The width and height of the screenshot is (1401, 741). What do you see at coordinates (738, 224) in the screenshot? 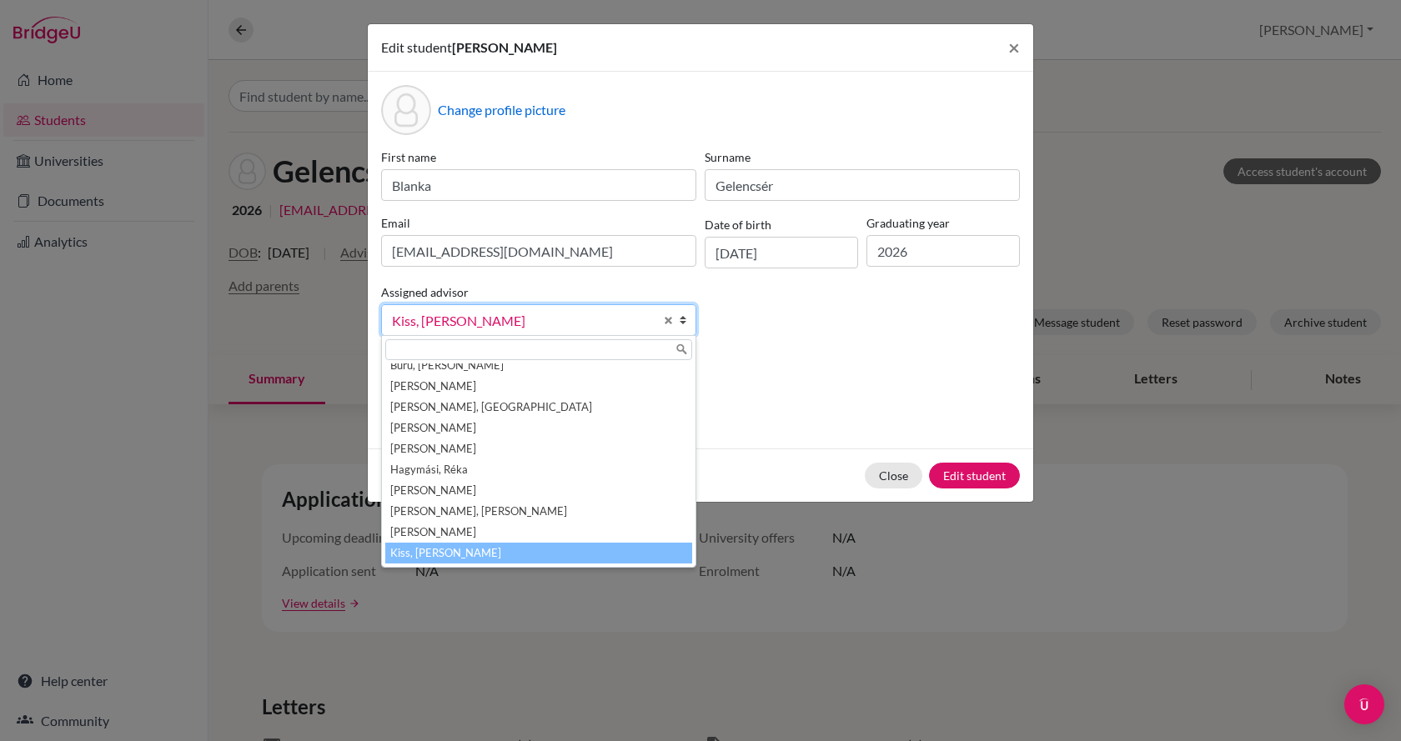
I see `label: Date of birth` at bounding box center [738, 224].